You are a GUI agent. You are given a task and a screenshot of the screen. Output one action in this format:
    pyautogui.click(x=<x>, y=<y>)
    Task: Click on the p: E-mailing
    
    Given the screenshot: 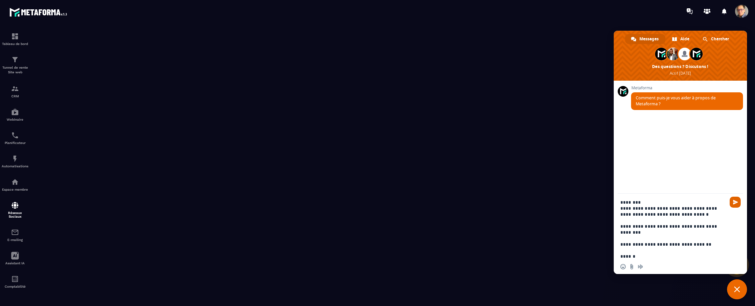 What is the action you would take?
    pyautogui.click(x=15, y=240)
    